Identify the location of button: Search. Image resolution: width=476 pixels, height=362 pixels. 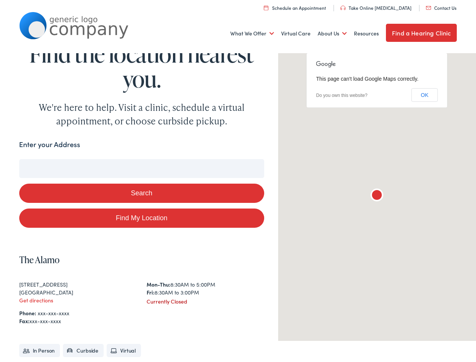
(142, 193).